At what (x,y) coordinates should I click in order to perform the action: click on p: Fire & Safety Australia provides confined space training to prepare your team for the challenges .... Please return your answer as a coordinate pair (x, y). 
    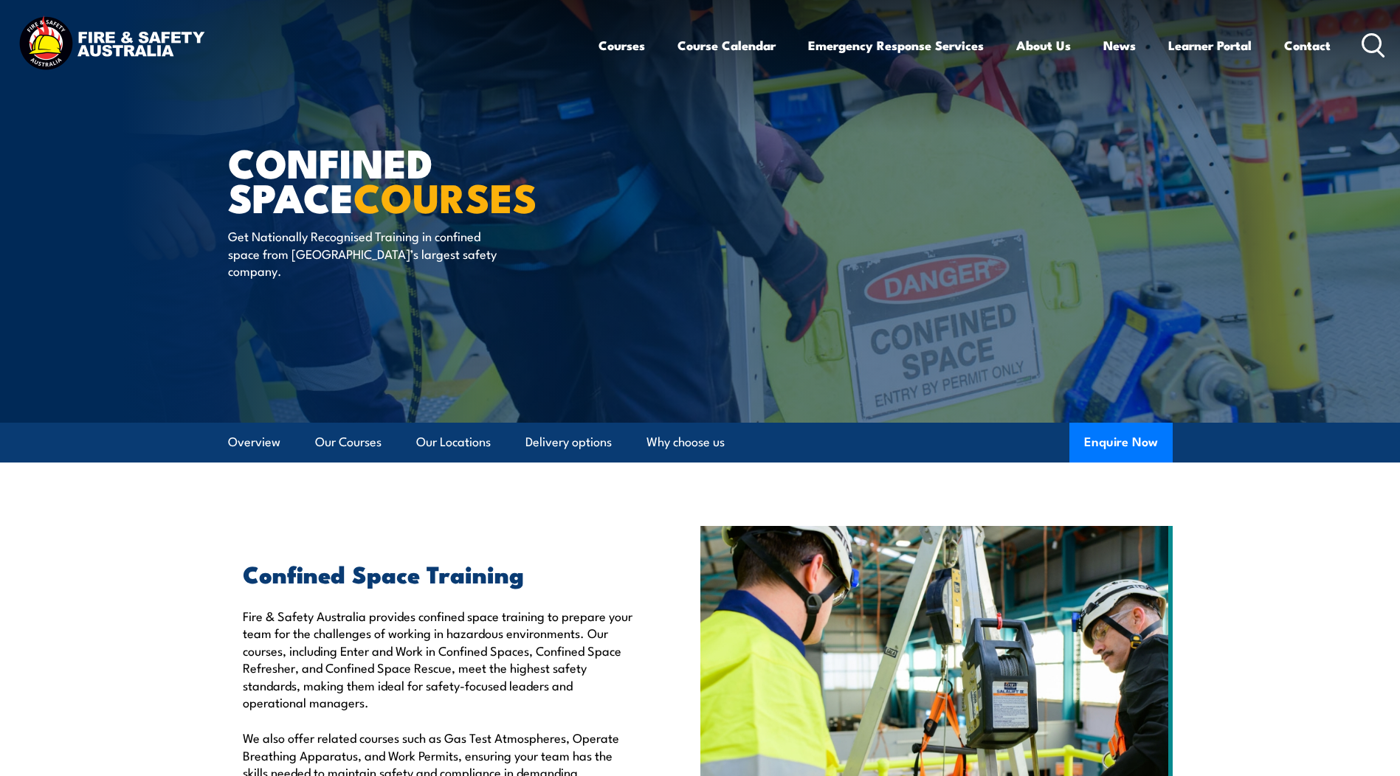
    Looking at the image, I should click on (438, 659).